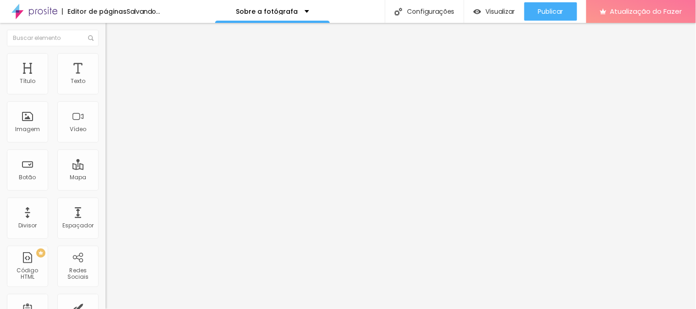 This screenshot has width=696, height=309. I want to click on font: Editor de páginas, so click(97, 11).